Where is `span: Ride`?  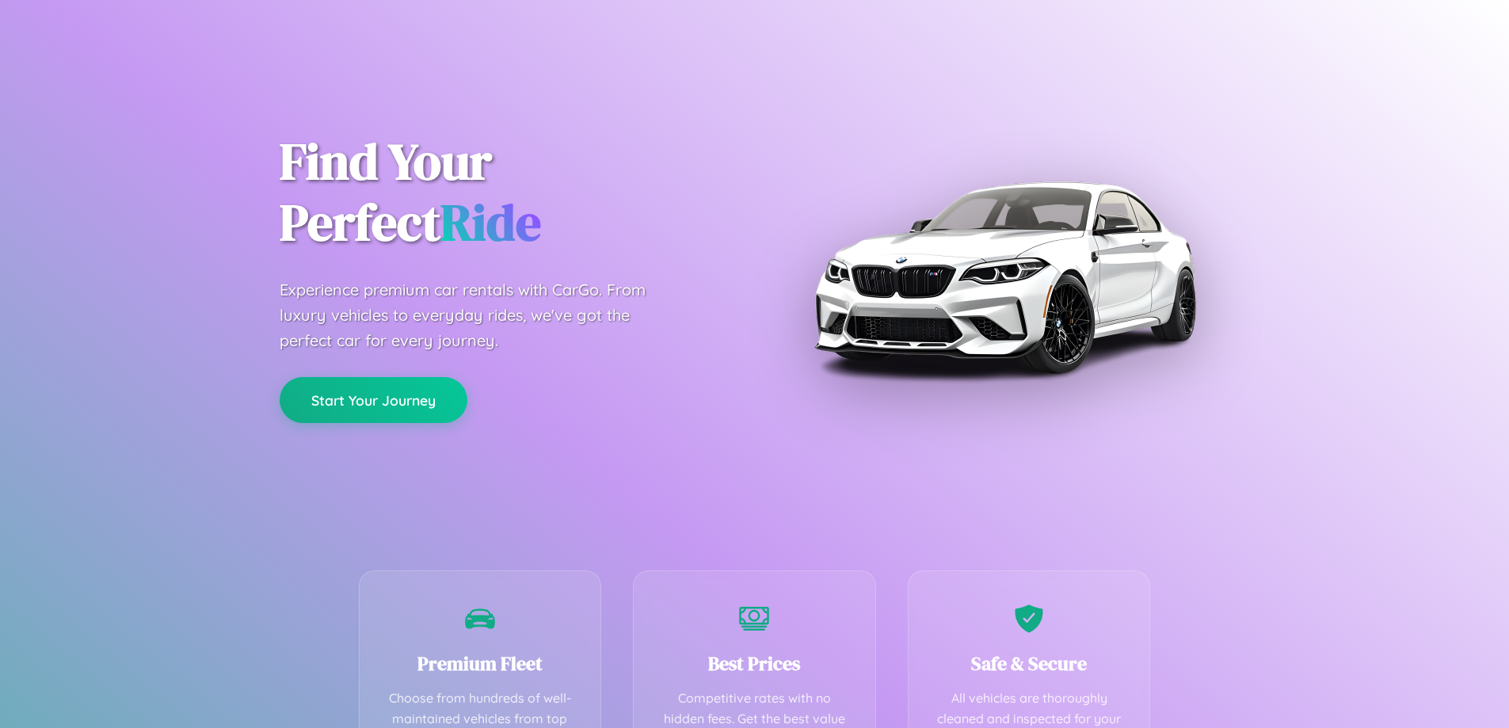
span: Ride is located at coordinates (490, 222).